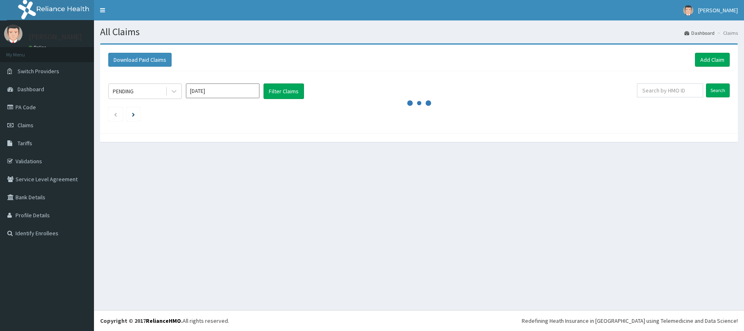 The width and height of the screenshot is (744, 331). What do you see at coordinates (38, 47) in the screenshot?
I see `a: Online` at bounding box center [38, 47].